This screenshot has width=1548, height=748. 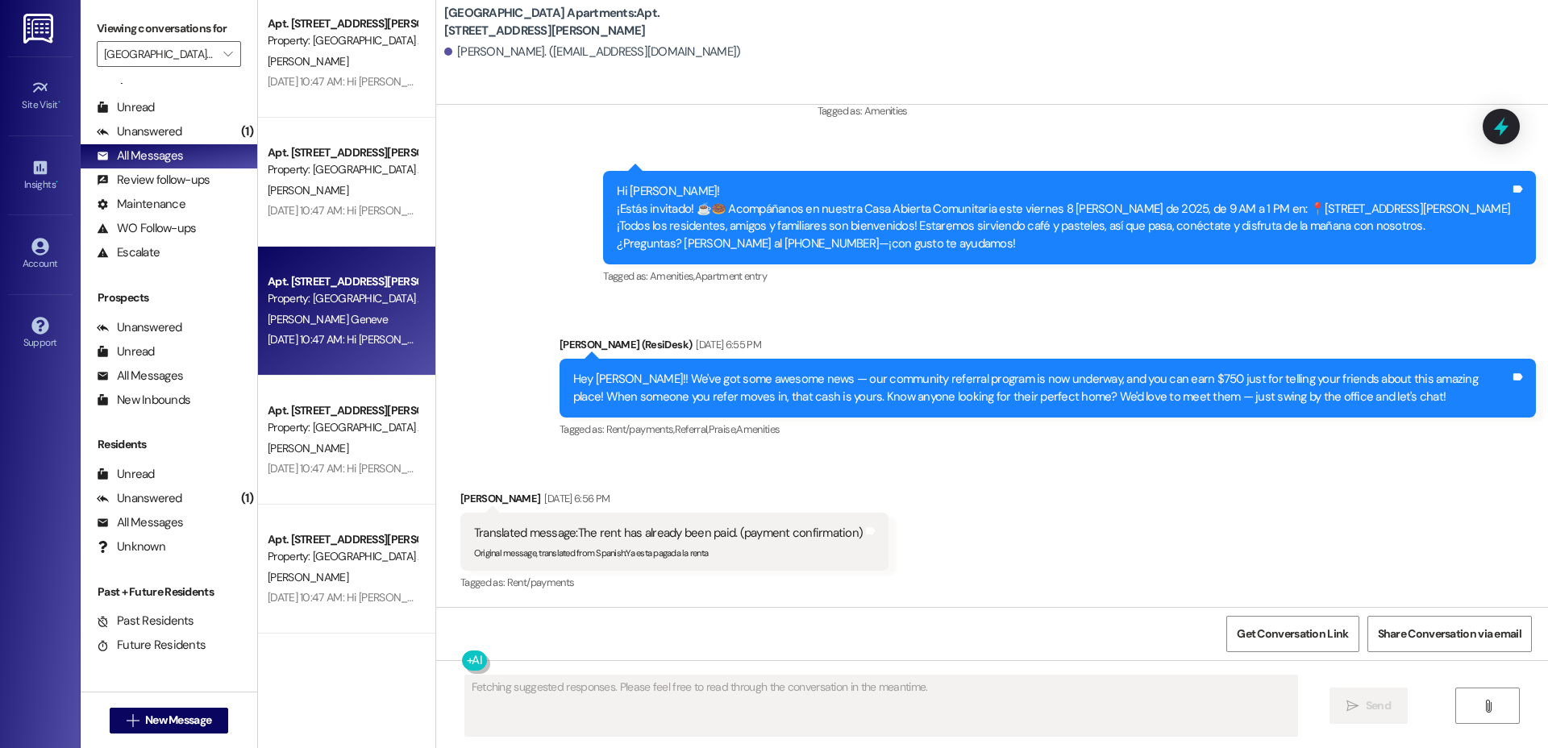 What do you see at coordinates (168, 297) in the screenshot?
I see `div: Prospects` at bounding box center [168, 297].